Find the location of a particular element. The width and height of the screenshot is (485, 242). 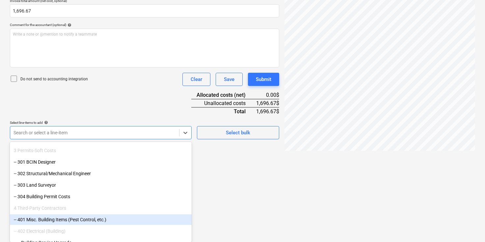

div: Select line-items to add is located at coordinates (101, 123).